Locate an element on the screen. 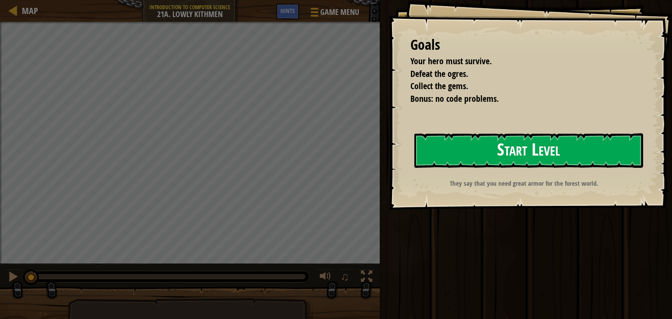  span: Bonus: no code problems. is located at coordinates (455, 98).